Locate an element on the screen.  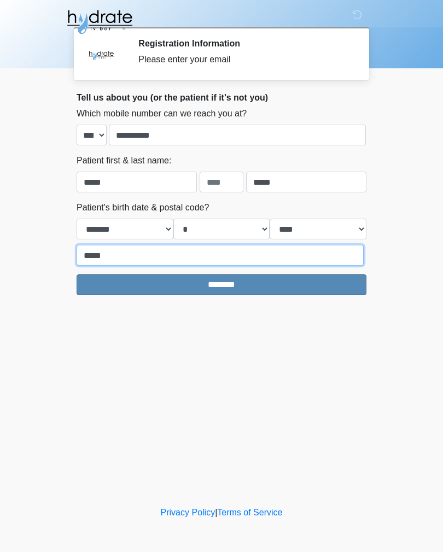
label: Which mobile number can we reach you at? is located at coordinates (161, 114).